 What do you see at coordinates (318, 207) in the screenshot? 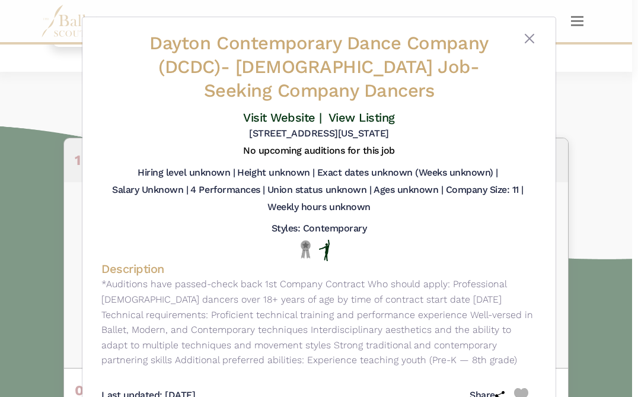
I see `h5: Weekly hours unknown` at bounding box center [318, 207].